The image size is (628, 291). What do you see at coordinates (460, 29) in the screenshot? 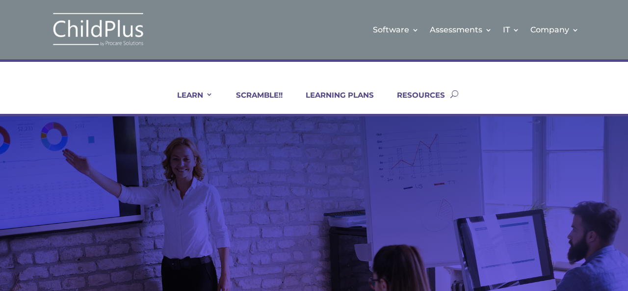
I see `a: Assessments` at bounding box center [460, 29].